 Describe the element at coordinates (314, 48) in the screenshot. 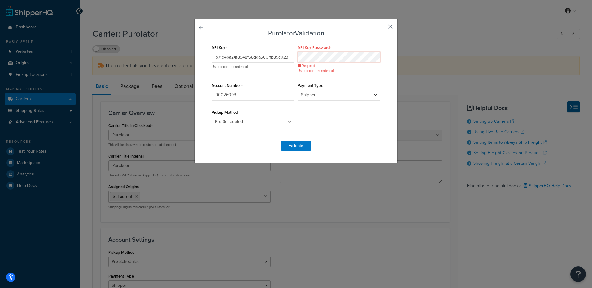

I see `label: API Key Password` at that location.